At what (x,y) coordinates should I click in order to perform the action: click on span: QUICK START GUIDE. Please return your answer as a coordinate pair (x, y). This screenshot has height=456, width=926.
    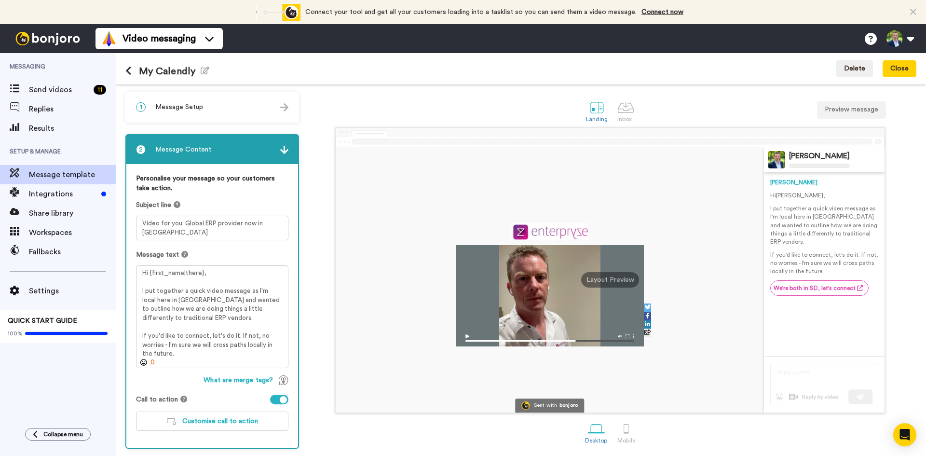
    Looking at the image, I should click on (42, 321).